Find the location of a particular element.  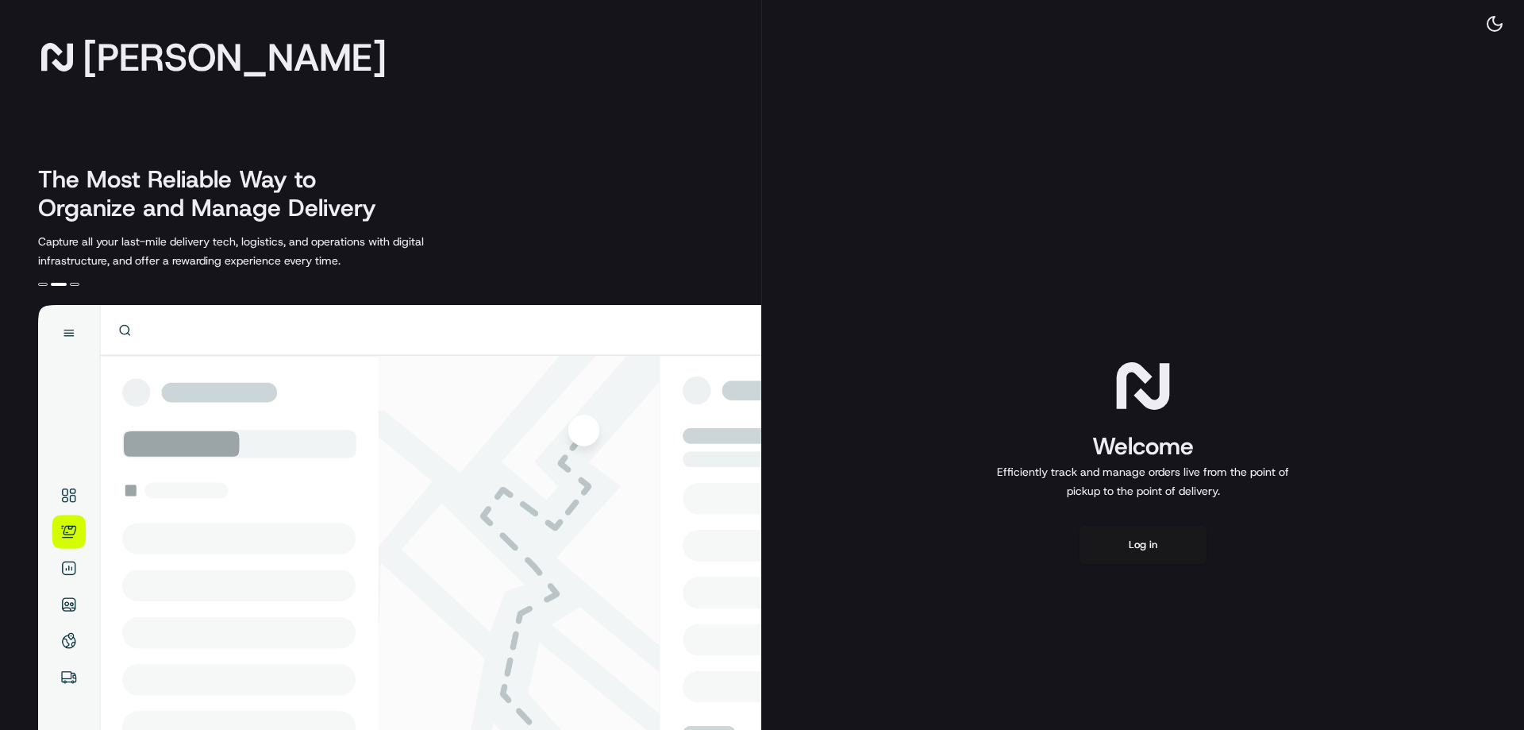

h2: The Most Reliable Way to Organize and Manage Delivery is located at coordinates (216, 194).